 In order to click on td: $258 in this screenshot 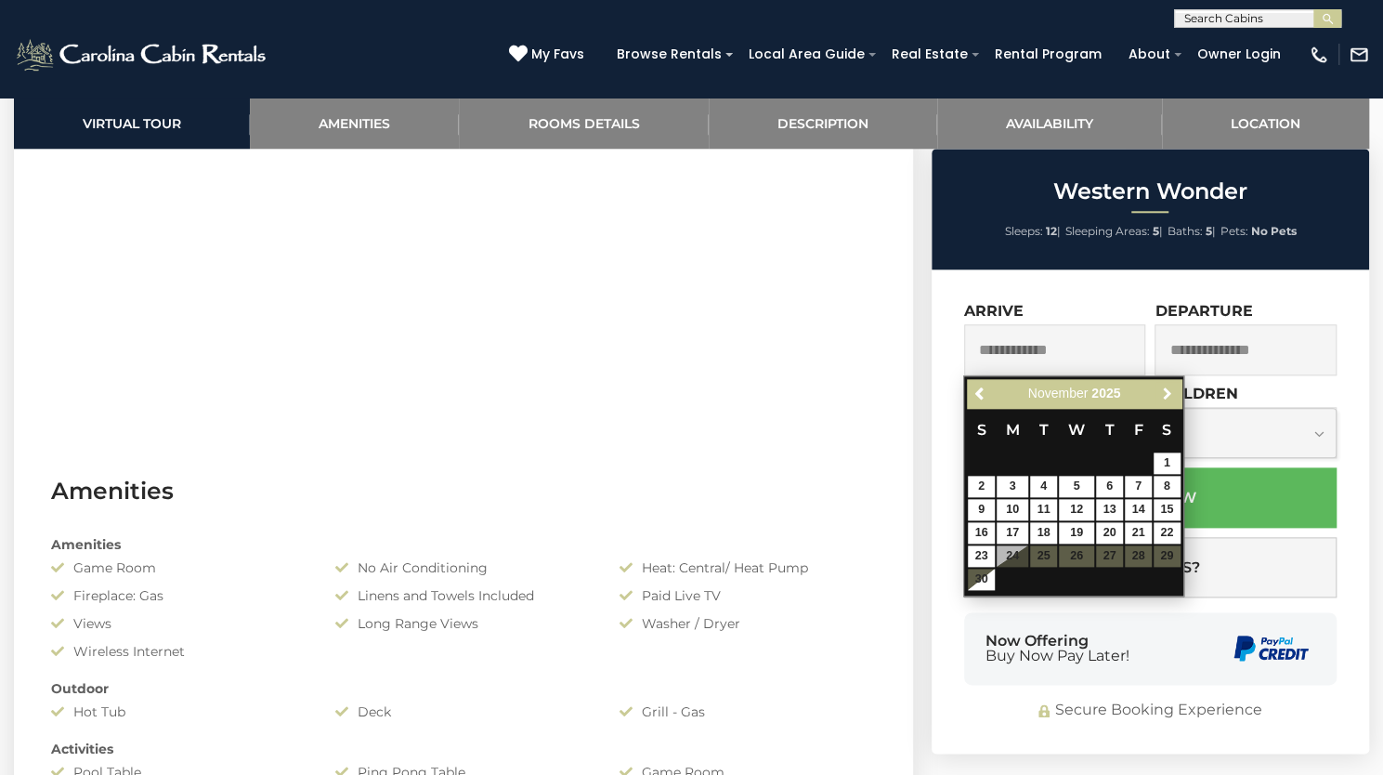, I will do `click(1109, 509)`.